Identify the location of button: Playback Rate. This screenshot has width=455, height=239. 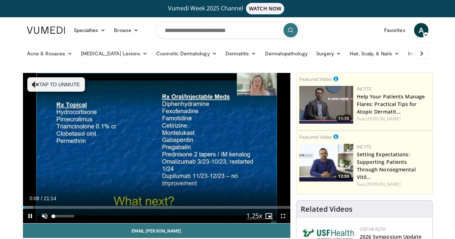
(254, 216).